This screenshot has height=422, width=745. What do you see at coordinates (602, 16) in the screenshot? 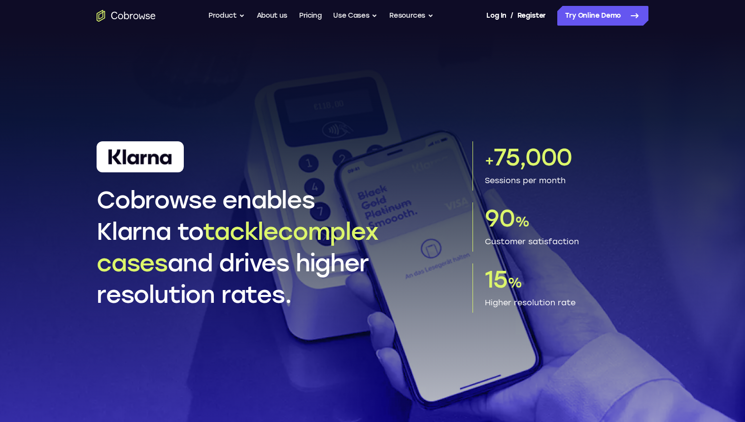
I see `a: Try Online Demo` at bounding box center [602, 16].